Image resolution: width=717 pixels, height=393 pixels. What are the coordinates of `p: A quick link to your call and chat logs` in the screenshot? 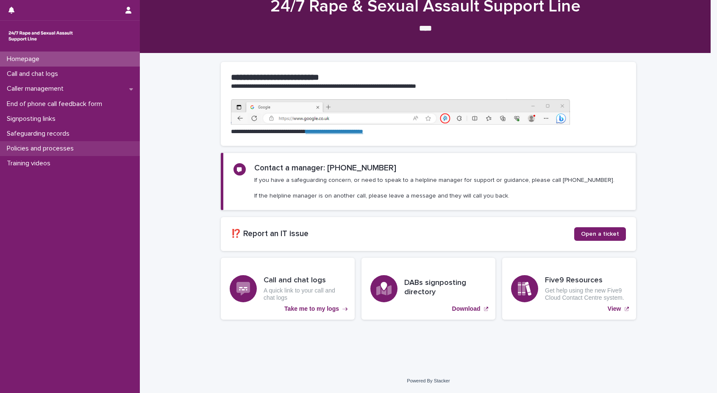 It's located at (304, 294).